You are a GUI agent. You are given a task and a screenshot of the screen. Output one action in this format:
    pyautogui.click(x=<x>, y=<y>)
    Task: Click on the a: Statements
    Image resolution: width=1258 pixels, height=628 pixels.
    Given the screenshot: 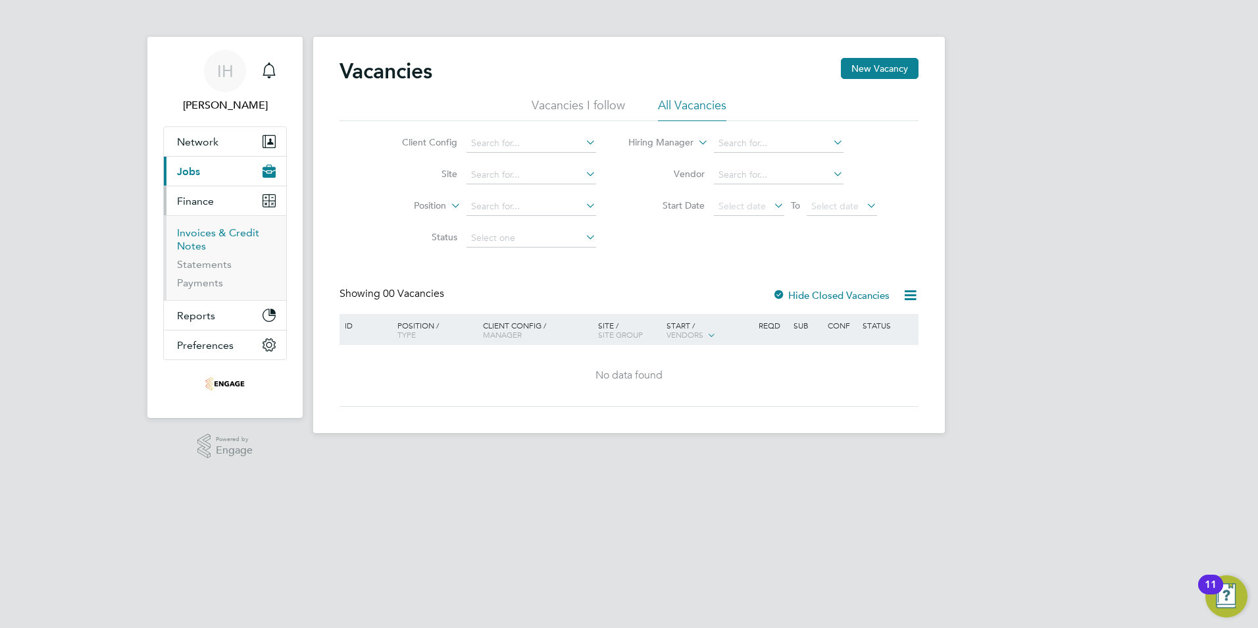 What is the action you would take?
    pyautogui.click(x=204, y=264)
    